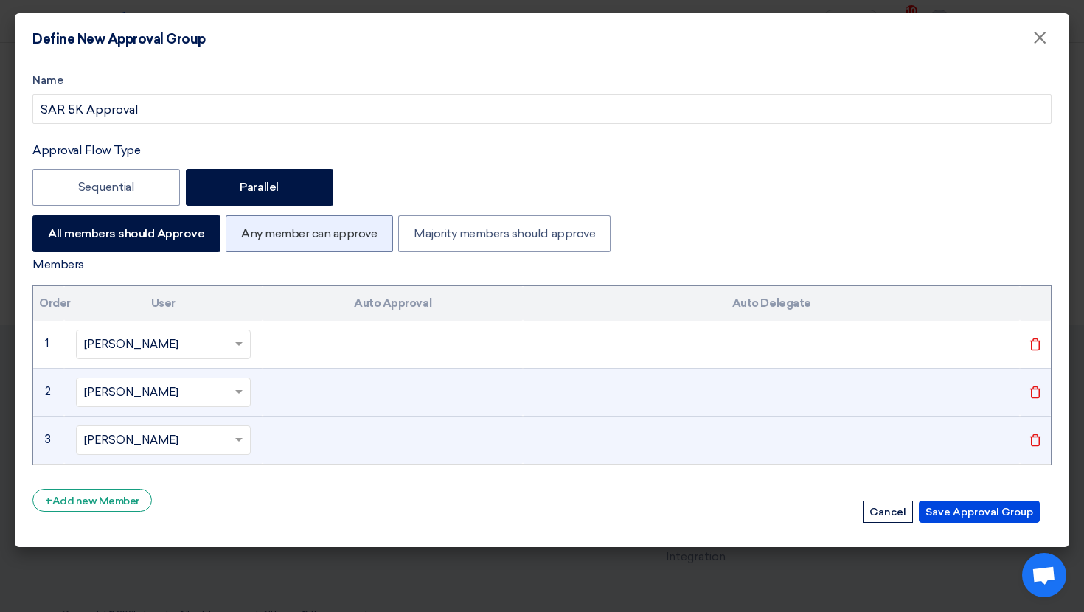 Image resolution: width=1084 pixels, height=612 pixels. Describe the element at coordinates (1039, 38) in the screenshot. I see `button: Close` at that location.